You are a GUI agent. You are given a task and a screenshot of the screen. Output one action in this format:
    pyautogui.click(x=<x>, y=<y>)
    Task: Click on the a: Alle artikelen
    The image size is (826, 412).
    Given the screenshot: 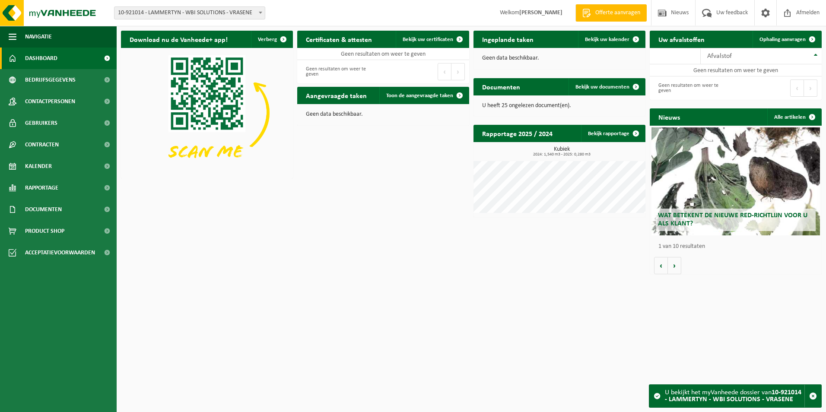 What is the action you would take?
    pyautogui.click(x=794, y=117)
    